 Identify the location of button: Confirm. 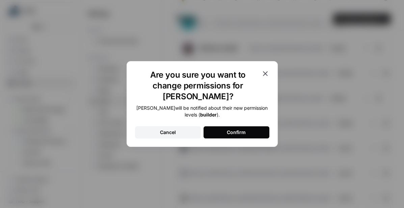
(236, 132).